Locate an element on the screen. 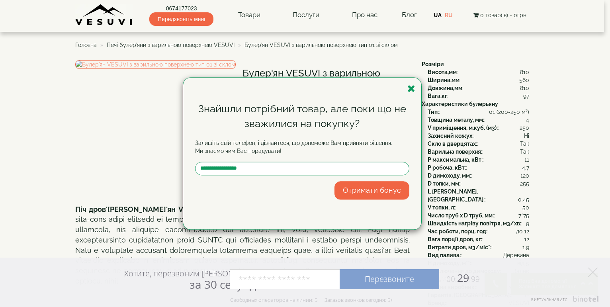 The width and height of the screenshot is (610, 307). div: Знайшли потрібний товар, але поки що не зважилися на покупку? is located at coordinates (302, 116).